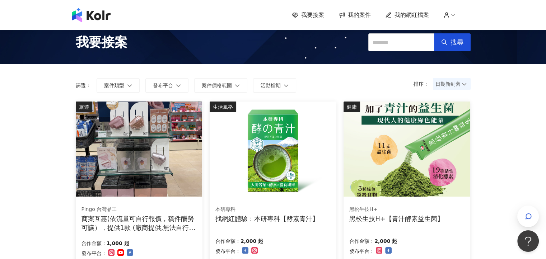 The image size is (546, 259). Describe the element at coordinates (457, 42) in the screenshot. I see `span: 搜尋` at that location.